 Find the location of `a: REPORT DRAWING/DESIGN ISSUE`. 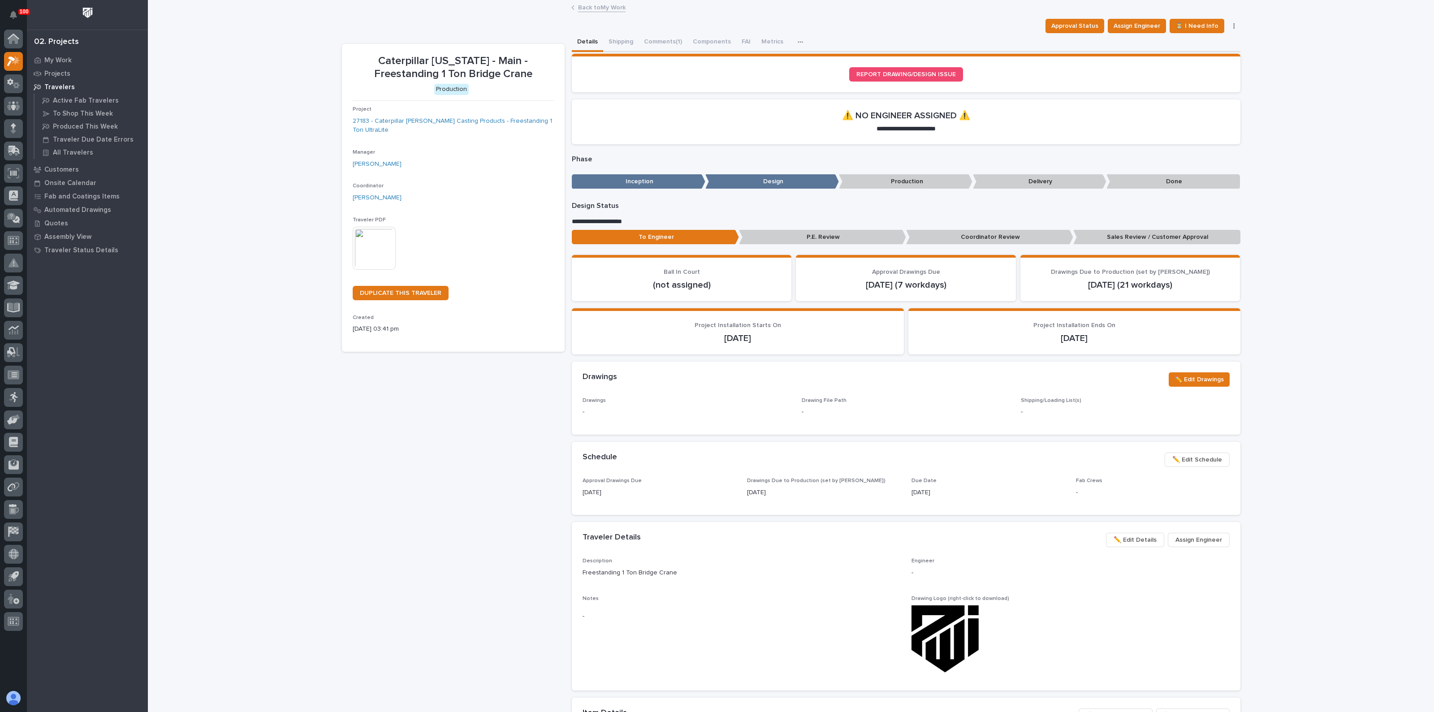

a: REPORT DRAWING/DESIGN ISSUE is located at coordinates (906, 74).